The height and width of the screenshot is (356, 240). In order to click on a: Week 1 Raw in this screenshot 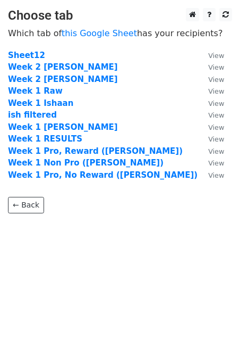, I will do `click(35, 91)`.